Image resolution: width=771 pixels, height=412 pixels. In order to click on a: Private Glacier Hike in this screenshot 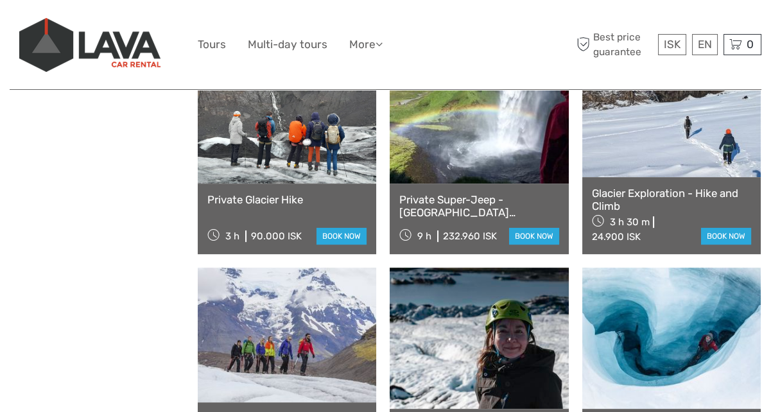, I will do `click(287, 200)`.